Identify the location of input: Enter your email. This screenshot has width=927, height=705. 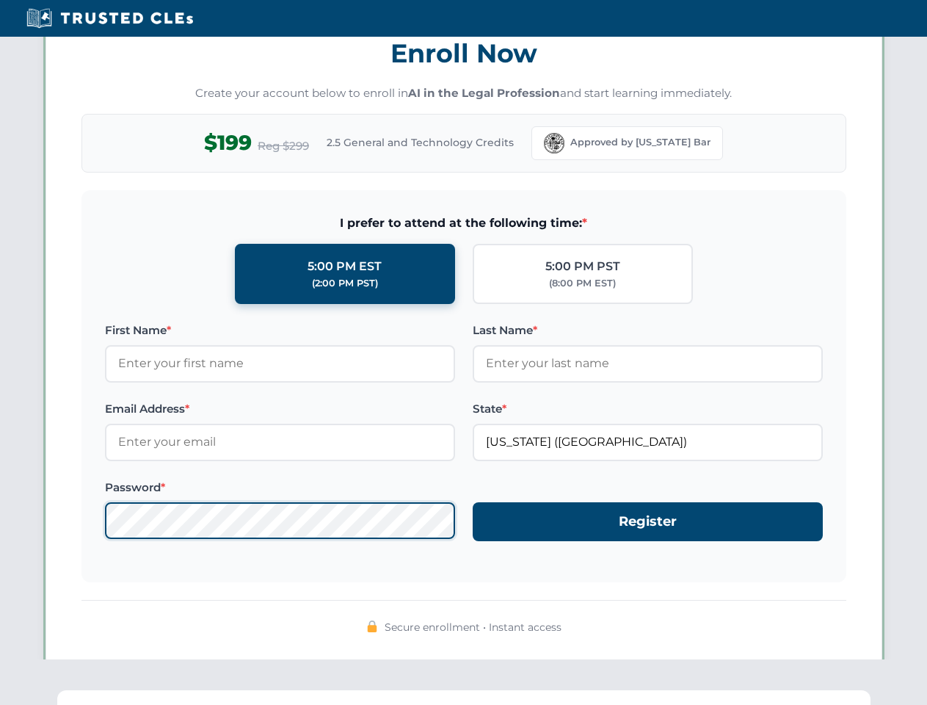
(280, 442).